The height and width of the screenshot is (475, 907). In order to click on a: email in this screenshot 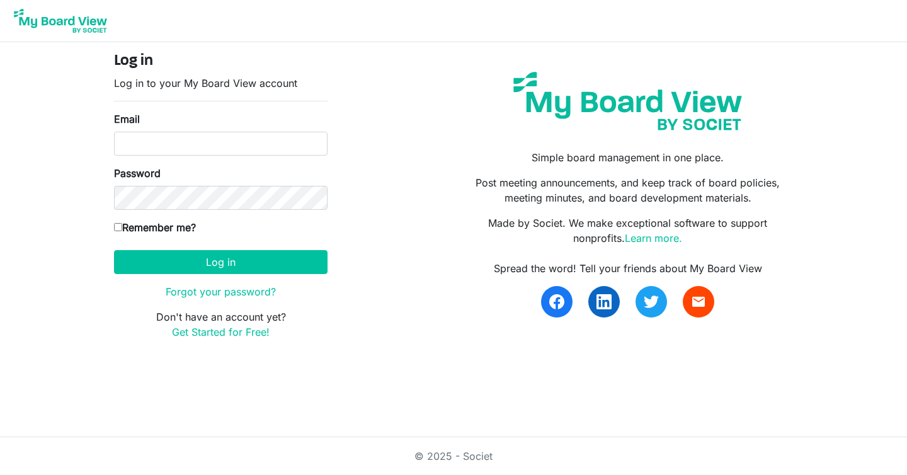, I will do `click(699, 302)`.